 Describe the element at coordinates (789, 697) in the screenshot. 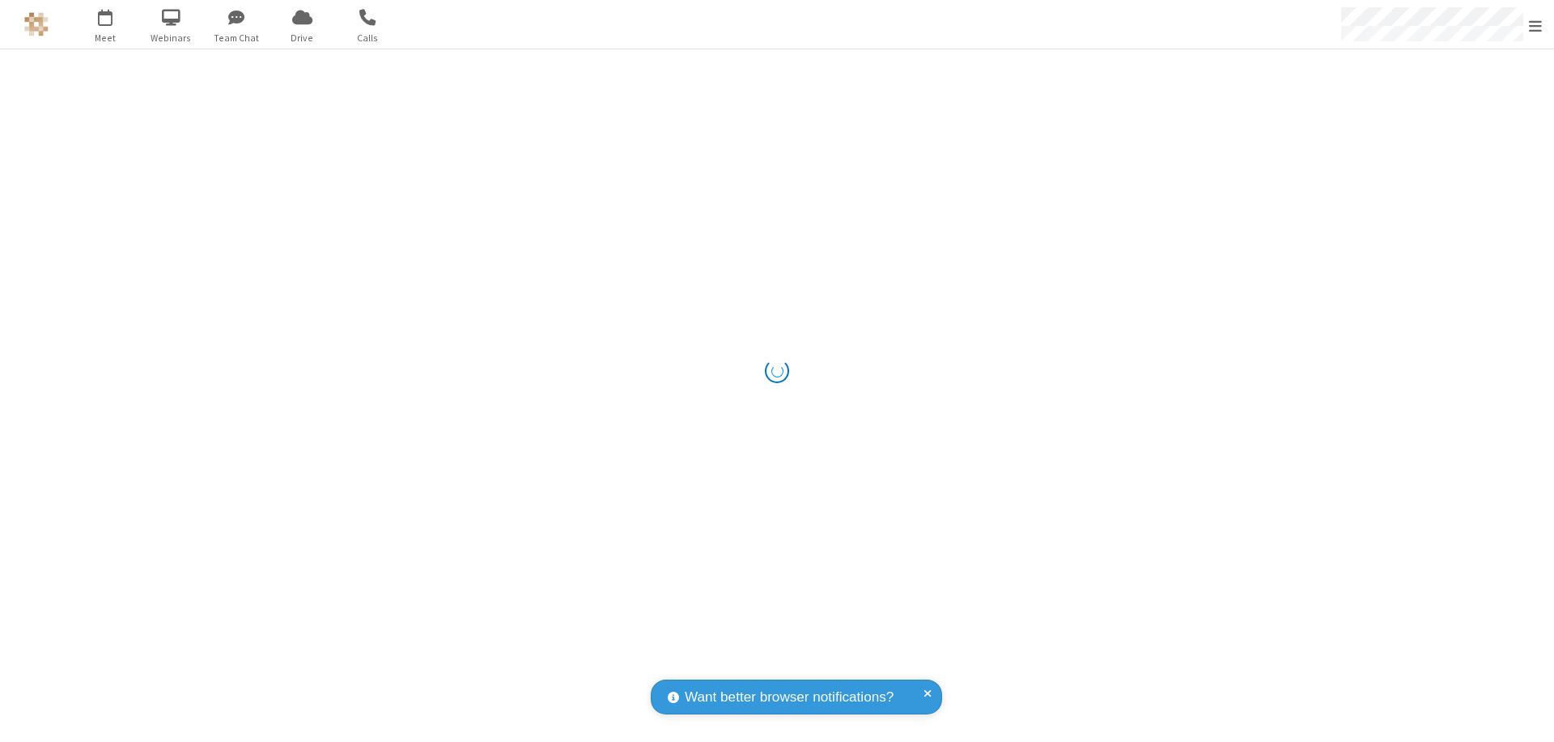

I see `span: Want better browser notifications?` at that location.